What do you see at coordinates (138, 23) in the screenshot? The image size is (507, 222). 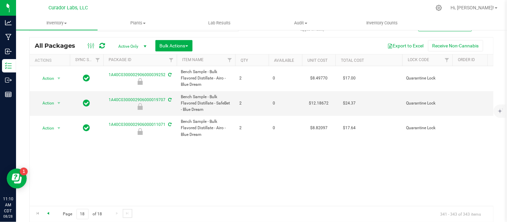 I see `a: Plants` at bounding box center [138, 23].